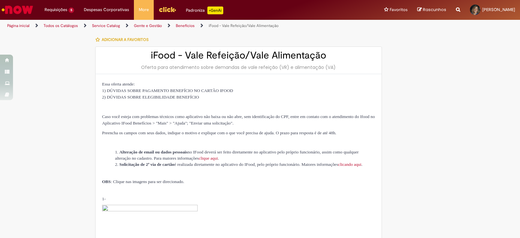  Describe the element at coordinates (349, 164) in the screenshot. I see `a: Link clicando aqui` at that location.